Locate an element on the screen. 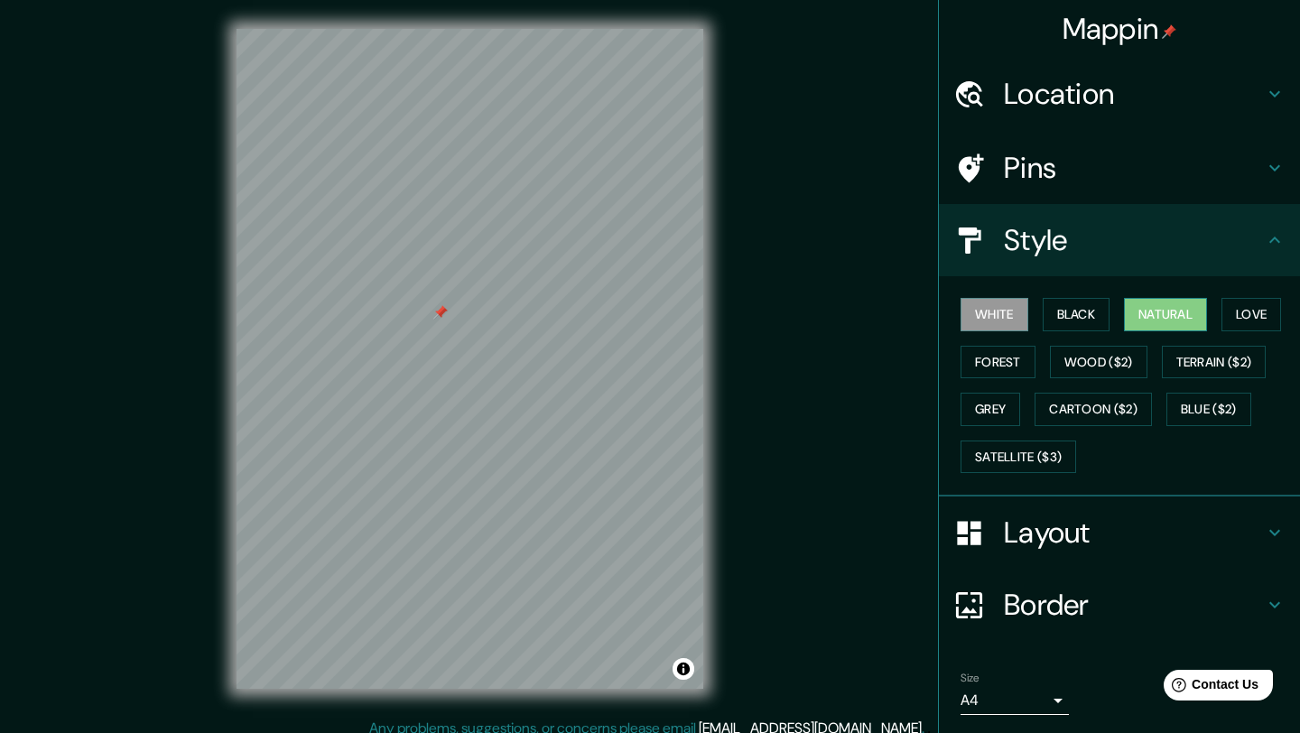 This screenshot has height=733, width=1300. div: Style is located at coordinates (1119, 240).